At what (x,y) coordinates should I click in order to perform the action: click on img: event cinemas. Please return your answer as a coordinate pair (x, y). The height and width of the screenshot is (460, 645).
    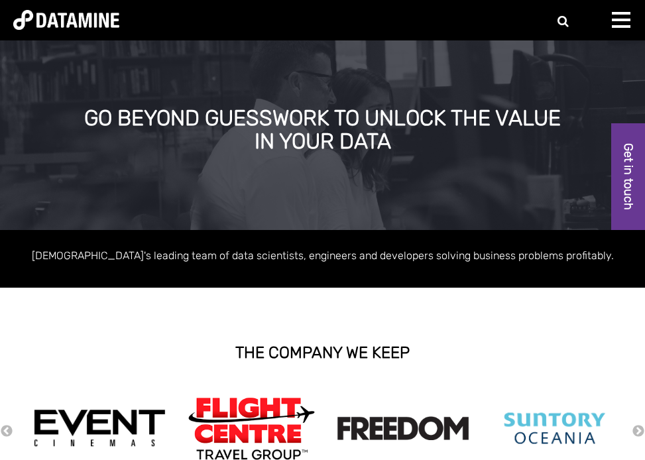
    Looking at the image, I should click on (99, 428).